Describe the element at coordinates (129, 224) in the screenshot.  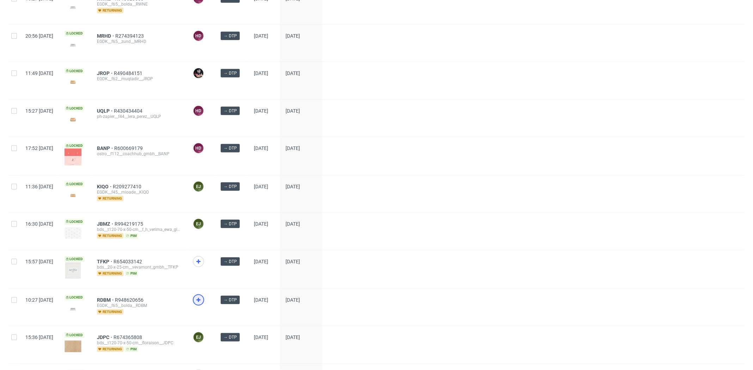
I see `span: R994219175` at that location.